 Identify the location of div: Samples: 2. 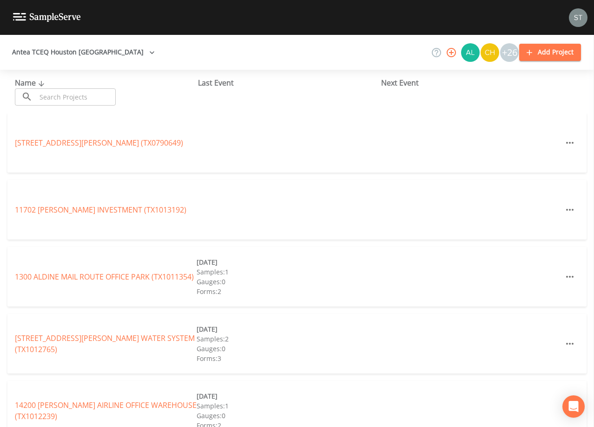
(287, 339).